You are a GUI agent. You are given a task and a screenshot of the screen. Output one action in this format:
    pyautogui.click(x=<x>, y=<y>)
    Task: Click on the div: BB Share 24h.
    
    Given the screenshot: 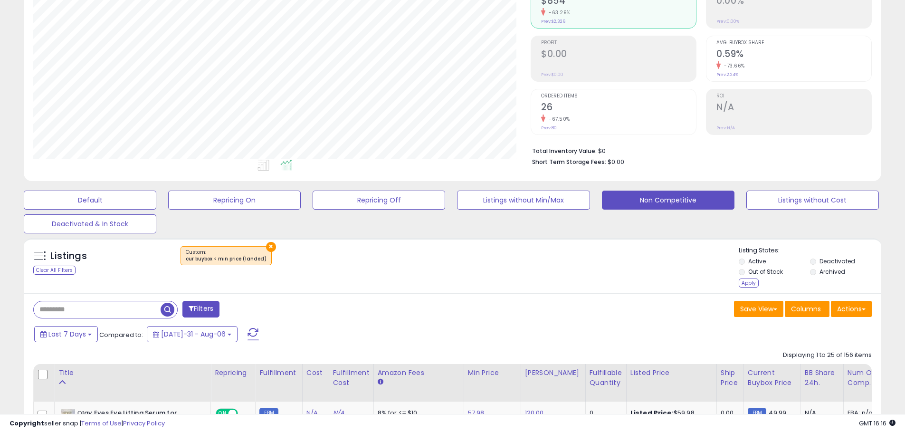 What is the action you would take?
    pyautogui.click(x=822, y=378)
    